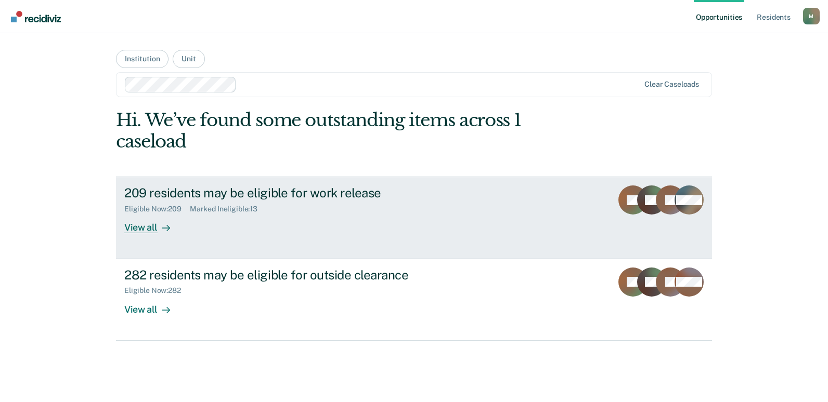 The image size is (828, 402). What do you see at coordinates (156, 291) in the screenshot?
I see `div: Eligible Now : 282` at bounding box center [156, 291].